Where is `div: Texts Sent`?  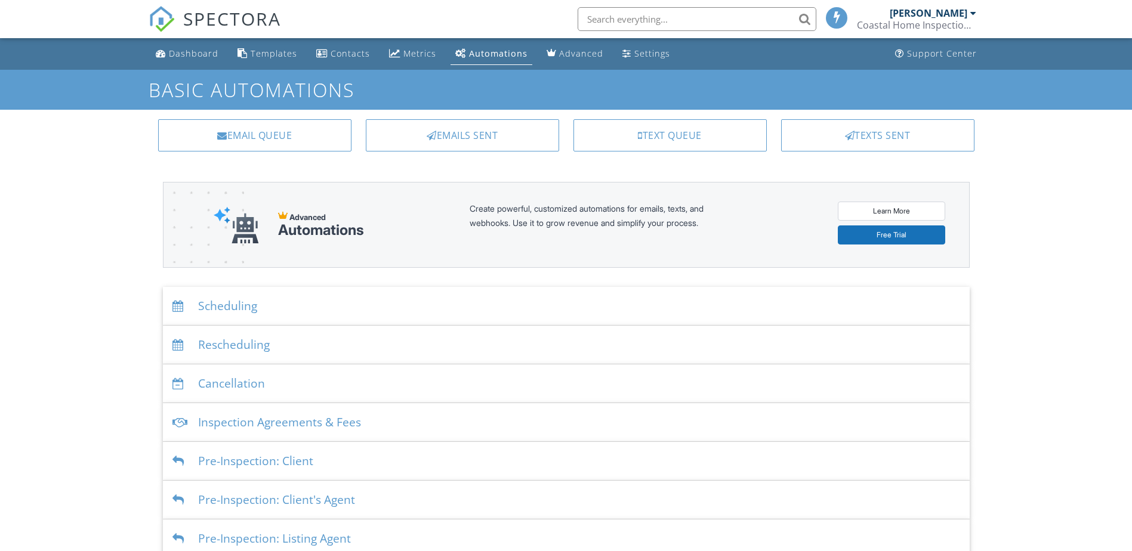 div: Texts Sent is located at coordinates (878, 135).